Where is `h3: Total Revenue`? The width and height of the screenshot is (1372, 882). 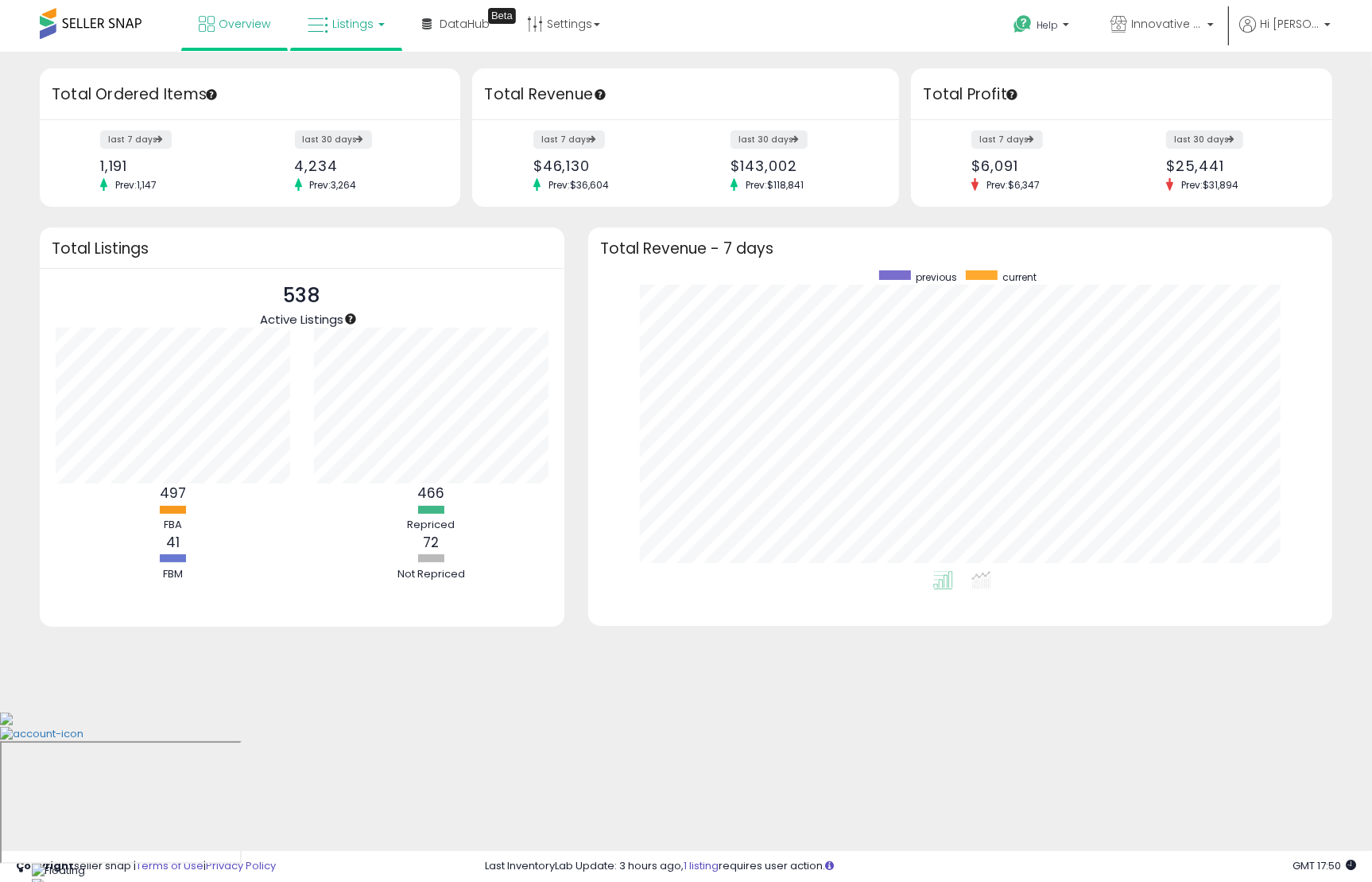 h3: Total Revenue is located at coordinates (686, 95).